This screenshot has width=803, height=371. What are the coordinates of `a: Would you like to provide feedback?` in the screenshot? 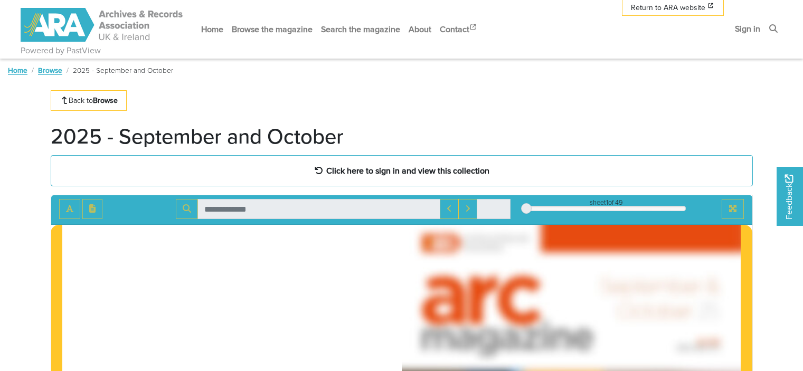 It's located at (789, 196).